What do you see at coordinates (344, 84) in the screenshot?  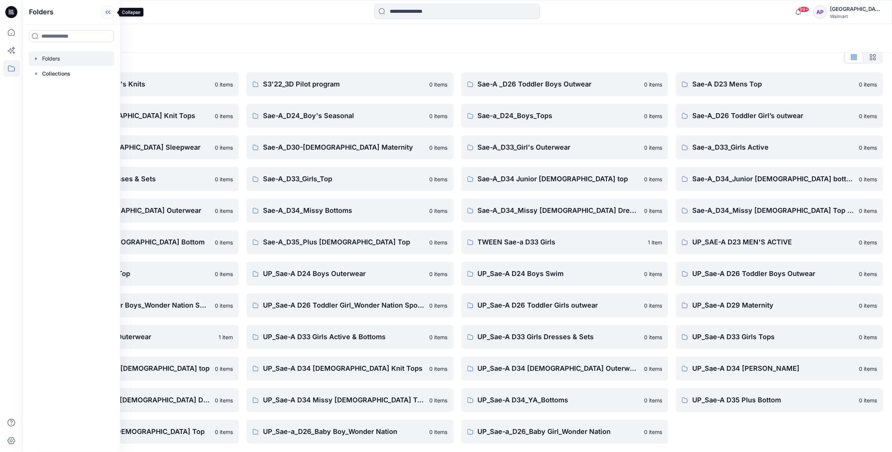 I see `p: S3'22_3D Pilot program` at bounding box center [344, 84].